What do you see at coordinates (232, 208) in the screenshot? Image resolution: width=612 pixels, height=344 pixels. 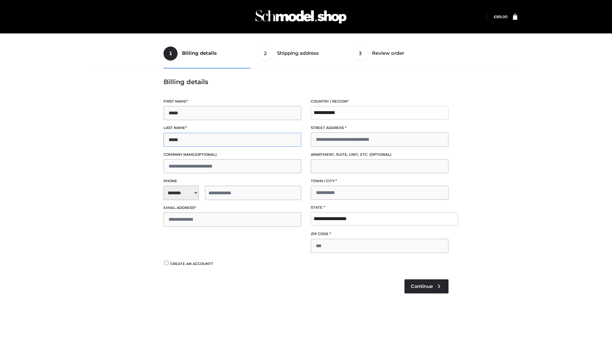 I see `label: Email address` at bounding box center [232, 208].